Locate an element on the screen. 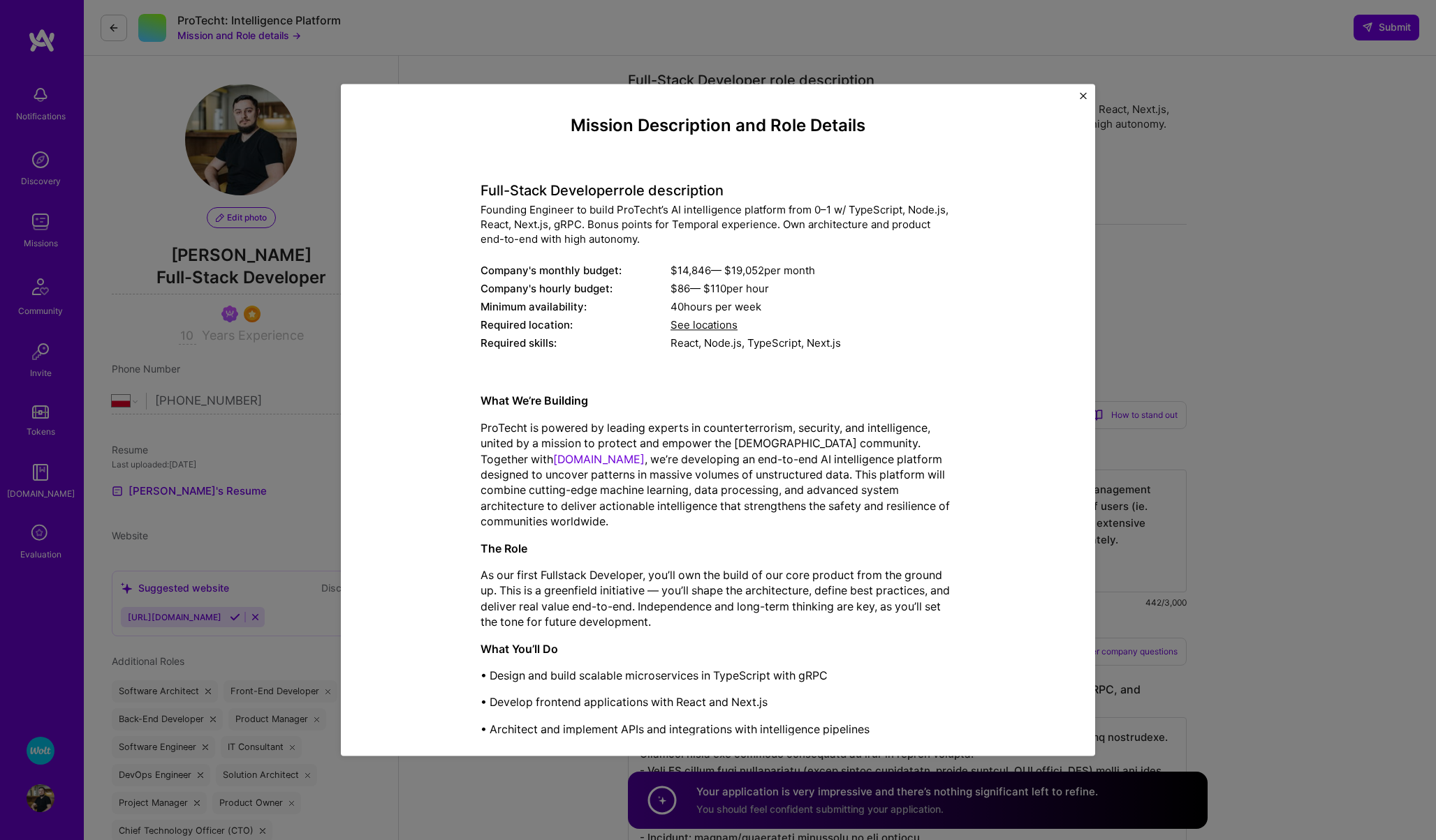 The height and width of the screenshot is (840, 1436). div: $ 14,846 — $ 19,052 per month is located at coordinates (812, 271).